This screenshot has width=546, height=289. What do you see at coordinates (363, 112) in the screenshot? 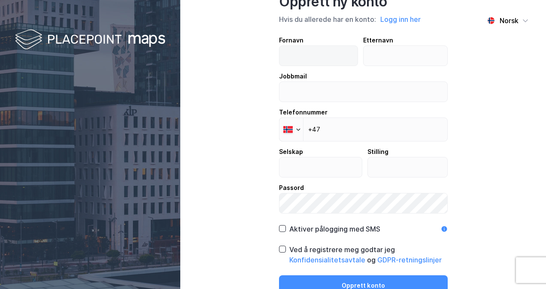
I see `div: Telefonnummer` at bounding box center [363, 112].